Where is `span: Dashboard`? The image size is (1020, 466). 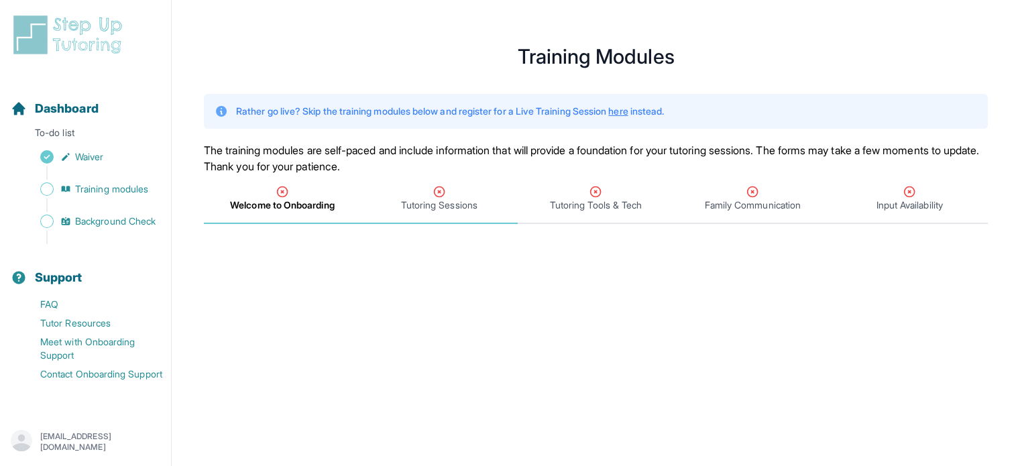
span: Dashboard is located at coordinates (66, 109).